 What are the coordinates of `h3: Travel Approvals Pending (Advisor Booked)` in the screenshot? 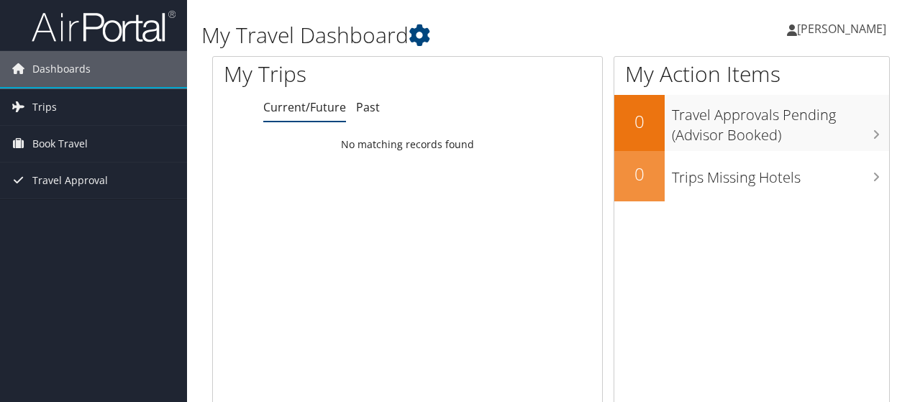 It's located at (780, 122).